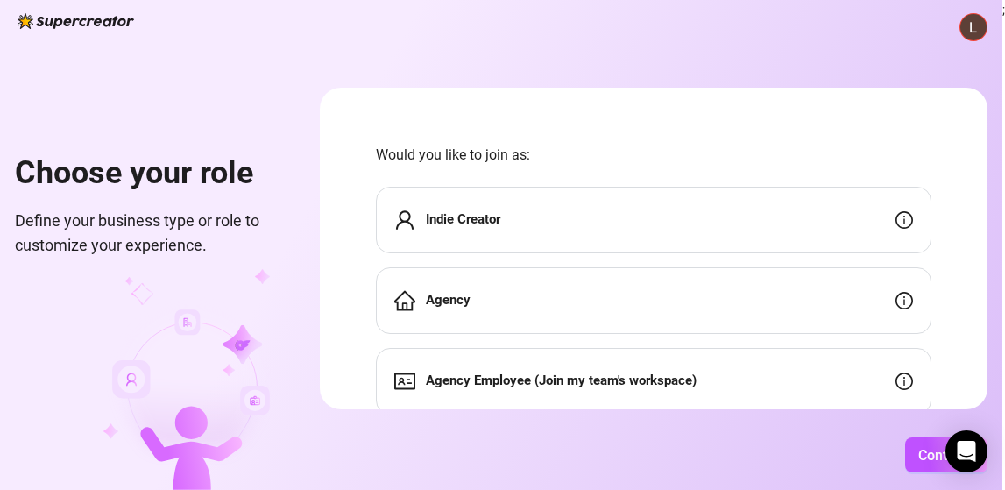 This screenshot has height=490, width=1005. I want to click on div: Open Intercom Messenger, so click(966, 451).